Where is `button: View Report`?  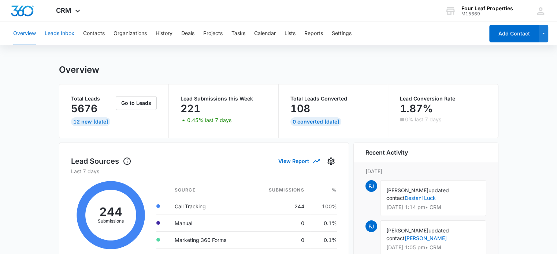 button: View Report is located at coordinates (299, 161).